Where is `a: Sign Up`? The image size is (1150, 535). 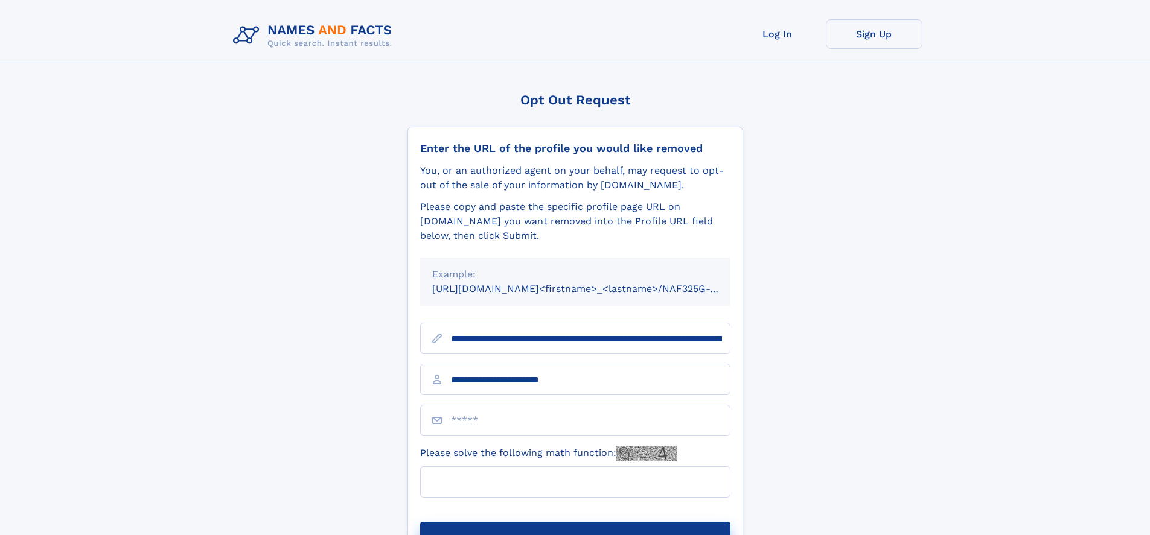
a: Sign Up is located at coordinates (874, 34).